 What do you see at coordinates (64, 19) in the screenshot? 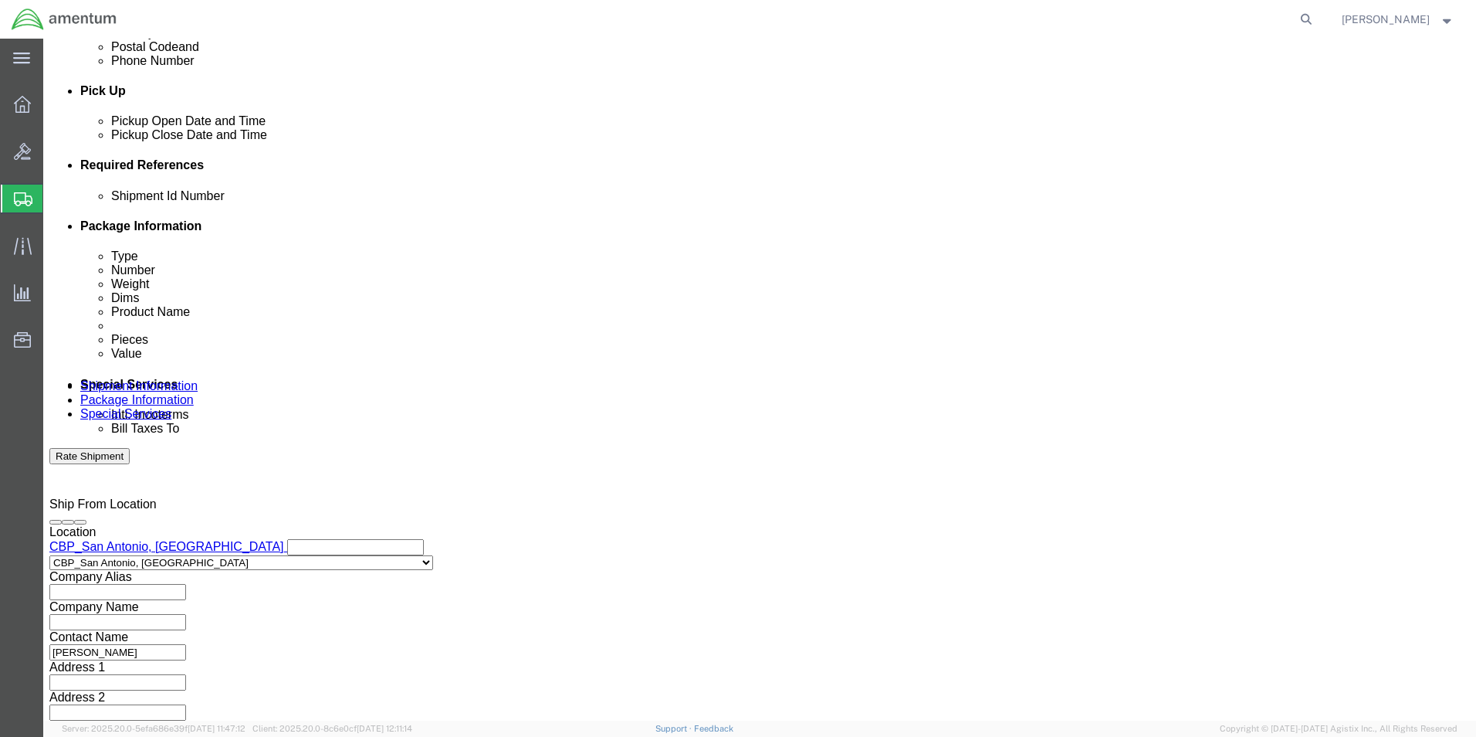
I see `img: logo` at bounding box center [64, 19].